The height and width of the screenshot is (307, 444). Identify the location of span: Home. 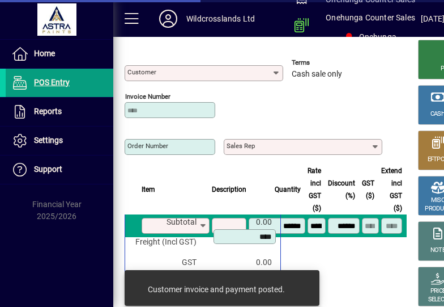
(44, 53).